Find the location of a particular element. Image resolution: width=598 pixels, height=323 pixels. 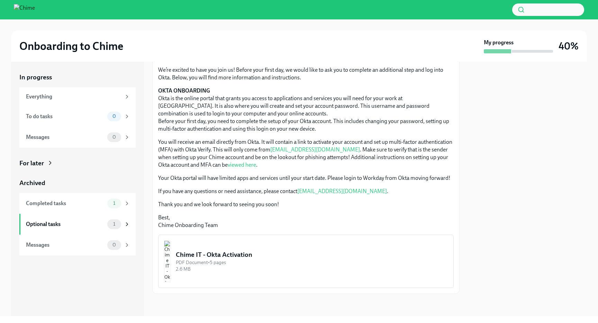

img: Chime is located at coordinates (24, 10).